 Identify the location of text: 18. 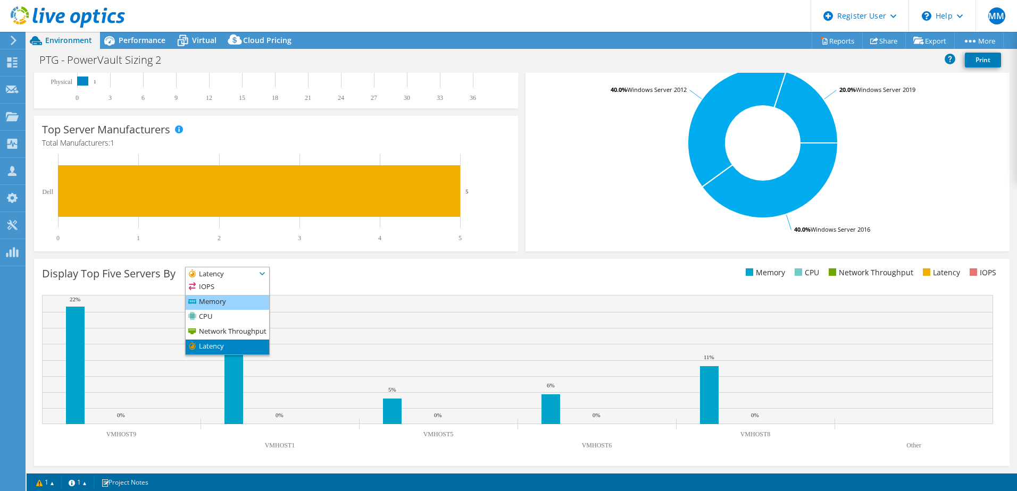
(275, 98).